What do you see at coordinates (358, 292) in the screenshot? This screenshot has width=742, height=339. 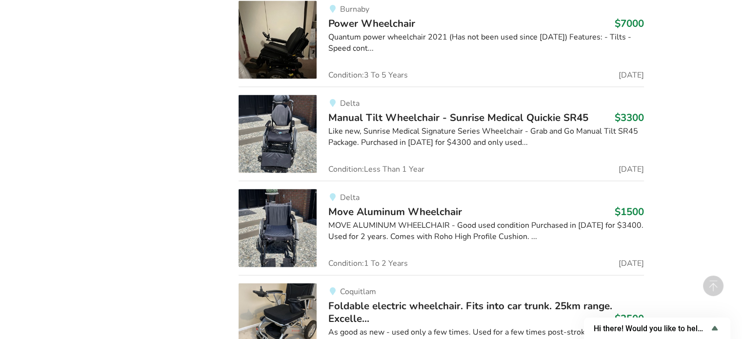 I see `span: Coquitlam` at bounding box center [358, 292].